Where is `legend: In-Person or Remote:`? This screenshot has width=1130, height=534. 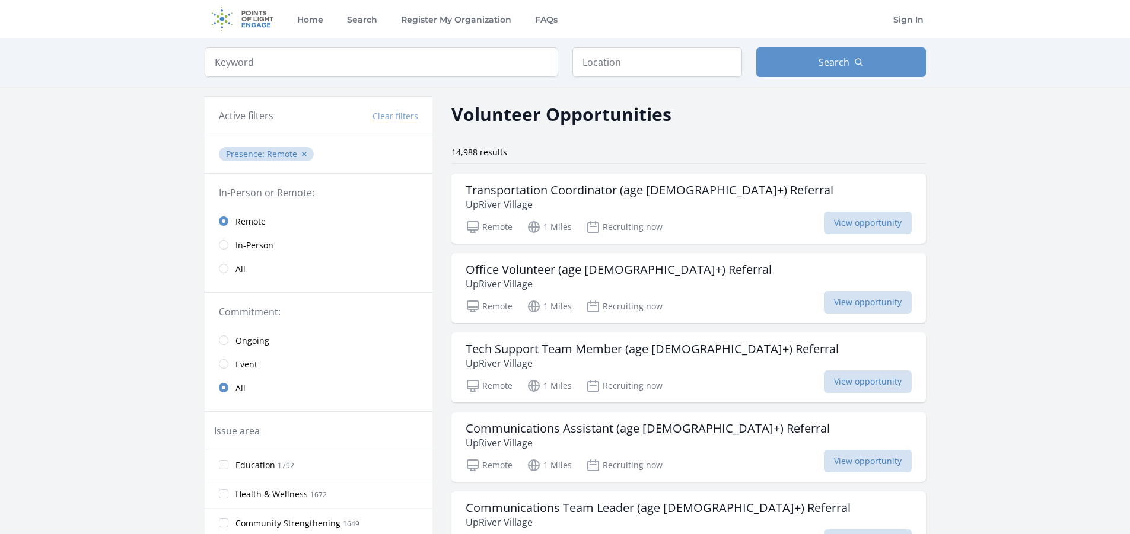 legend: In-Person or Remote: is located at coordinates (318, 193).